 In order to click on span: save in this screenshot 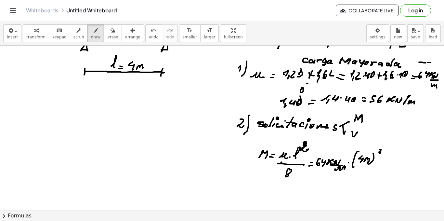, I will do `click(416, 37)`.